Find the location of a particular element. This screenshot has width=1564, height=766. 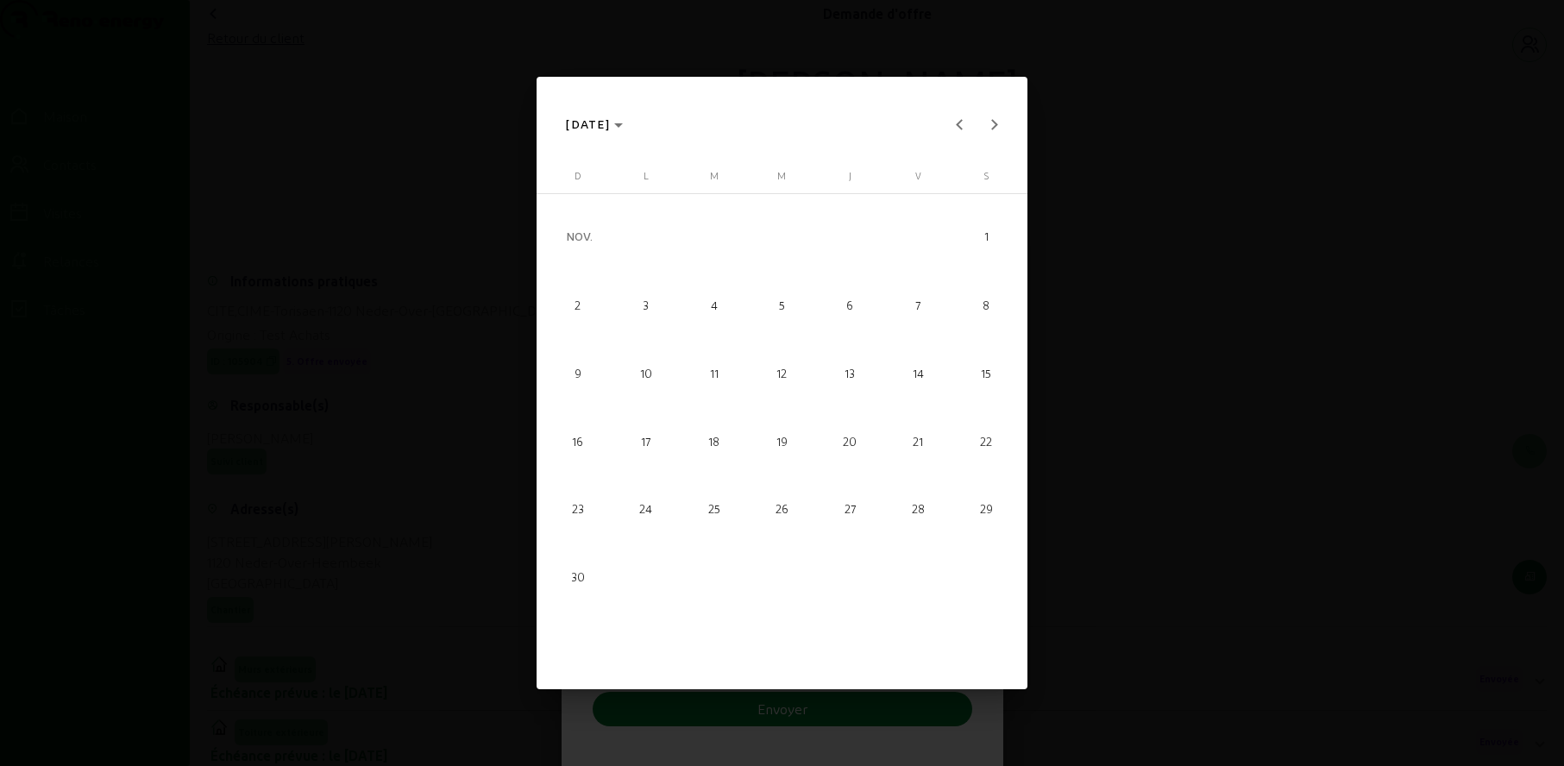

font: 2 is located at coordinates (577, 305).